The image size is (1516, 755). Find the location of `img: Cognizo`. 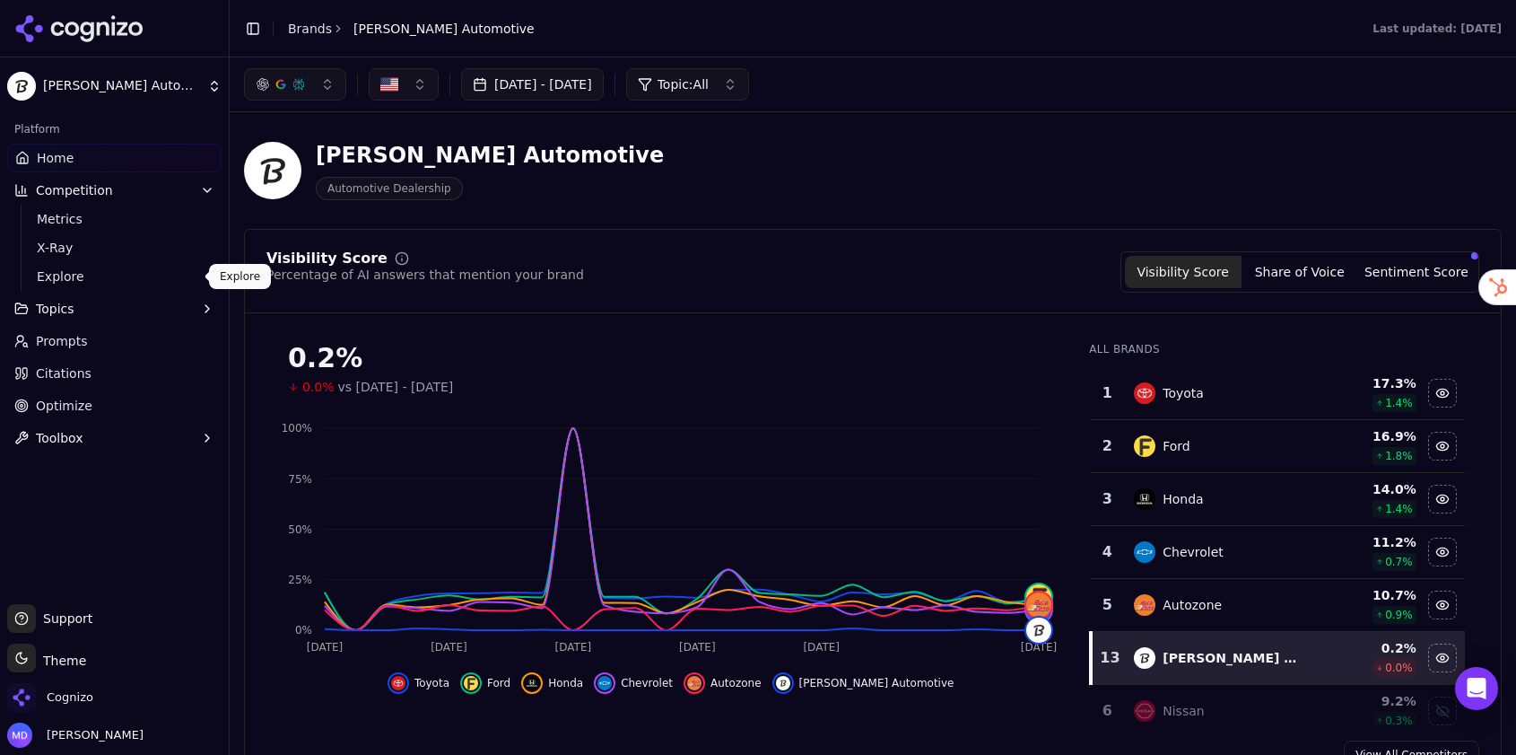

img: Cognizo is located at coordinates (22, 697).